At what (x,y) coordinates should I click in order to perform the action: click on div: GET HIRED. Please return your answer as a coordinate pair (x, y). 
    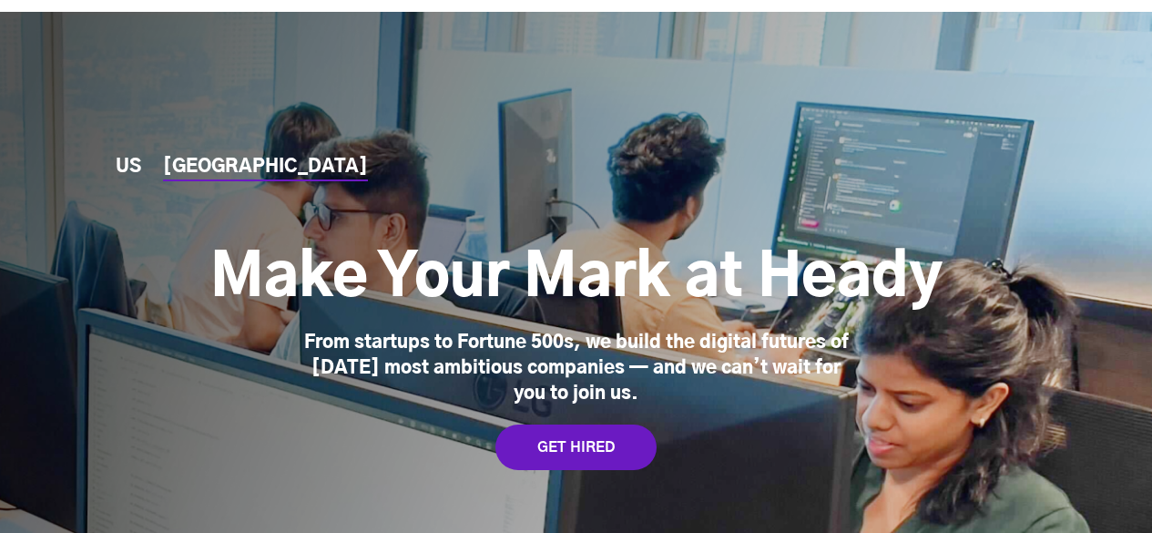
    Looking at the image, I should click on (576, 447).